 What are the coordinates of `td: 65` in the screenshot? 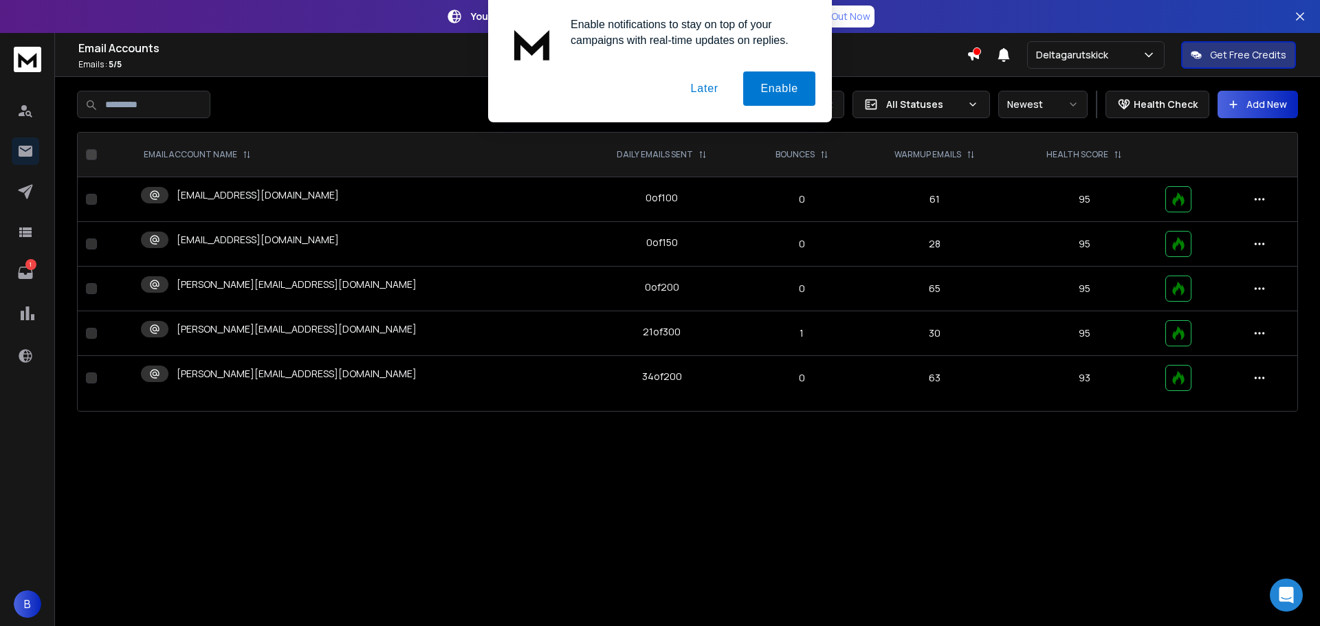 It's located at (934, 289).